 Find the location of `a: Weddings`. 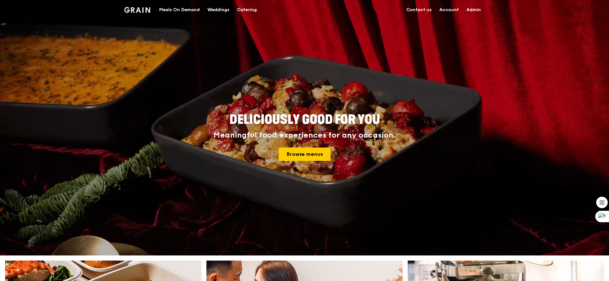

a: Weddings is located at coordinates (218, 10).